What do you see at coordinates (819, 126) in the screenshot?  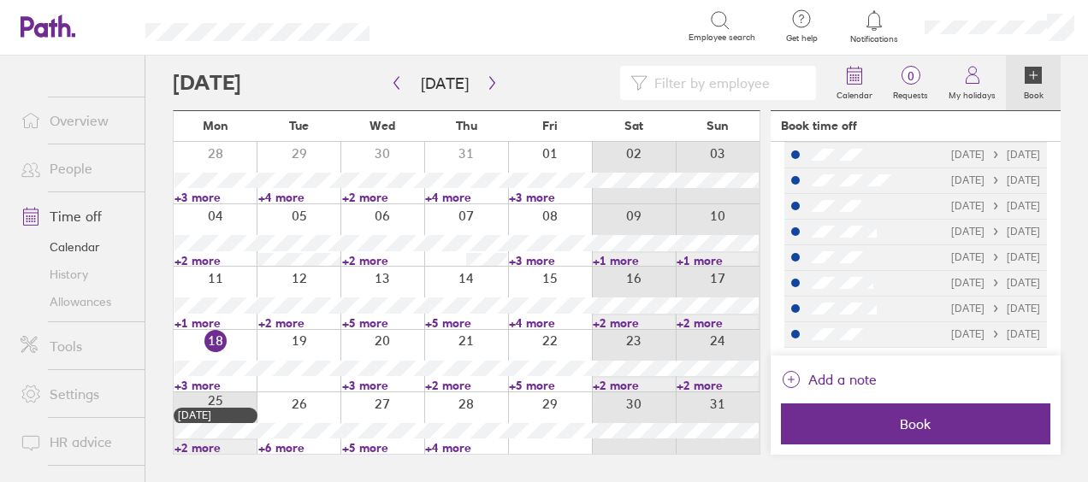 I see `div: Book time off` at bounding box center [819, 126].